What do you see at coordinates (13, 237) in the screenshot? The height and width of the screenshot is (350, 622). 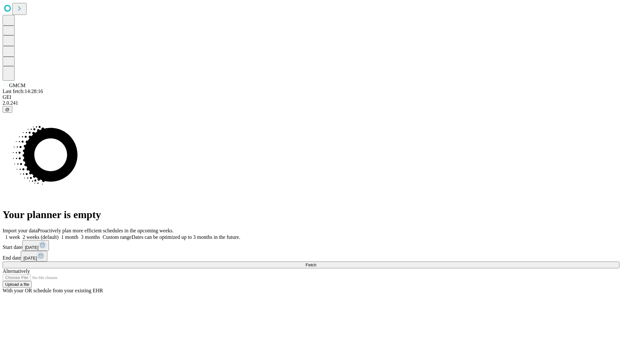 I see `span: 1 week` at bounding box center [13, 237].